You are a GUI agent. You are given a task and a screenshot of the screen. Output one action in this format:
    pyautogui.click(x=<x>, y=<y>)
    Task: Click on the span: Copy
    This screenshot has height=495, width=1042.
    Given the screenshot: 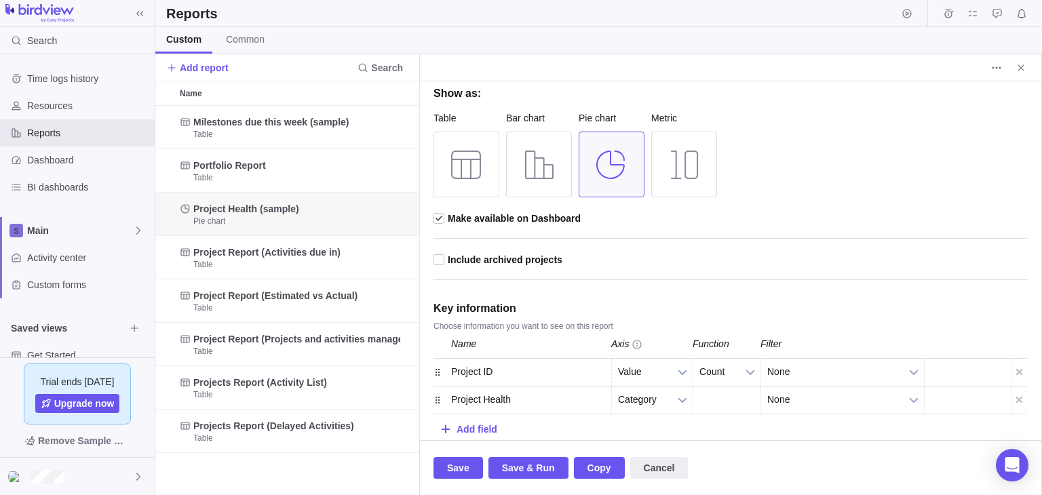 What is the action you would take?
    pyautogui.click(x=599, y=468)
    